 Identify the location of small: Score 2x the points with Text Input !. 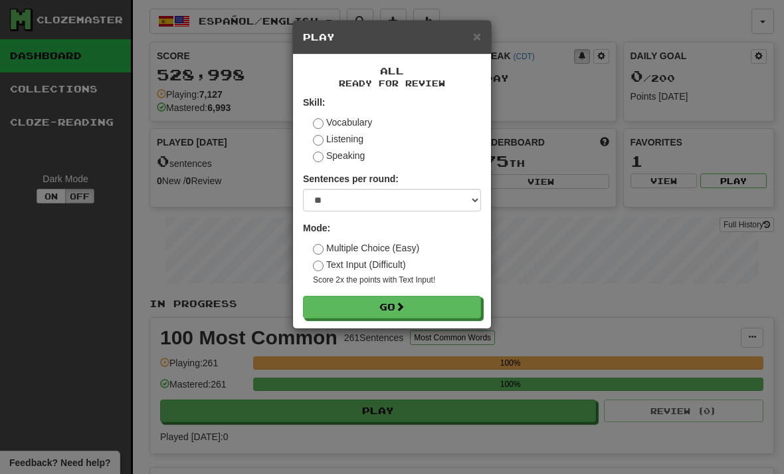
(397, 280).